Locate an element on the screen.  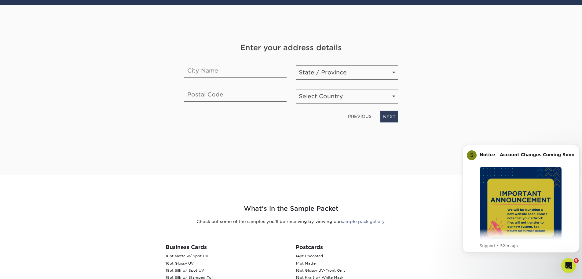
h3: Business Cards is located at coordinates (226, 247).